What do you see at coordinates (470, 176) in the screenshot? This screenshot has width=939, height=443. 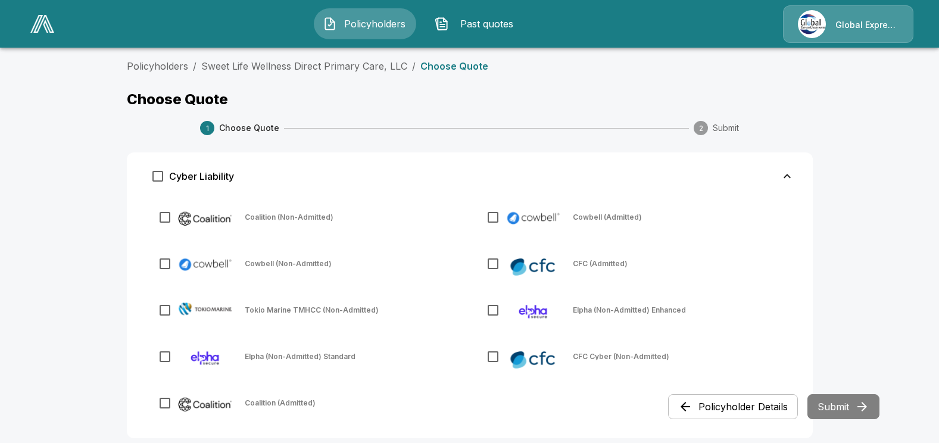 I see `div: Cyber Liability` at bounding box center [470, 176].